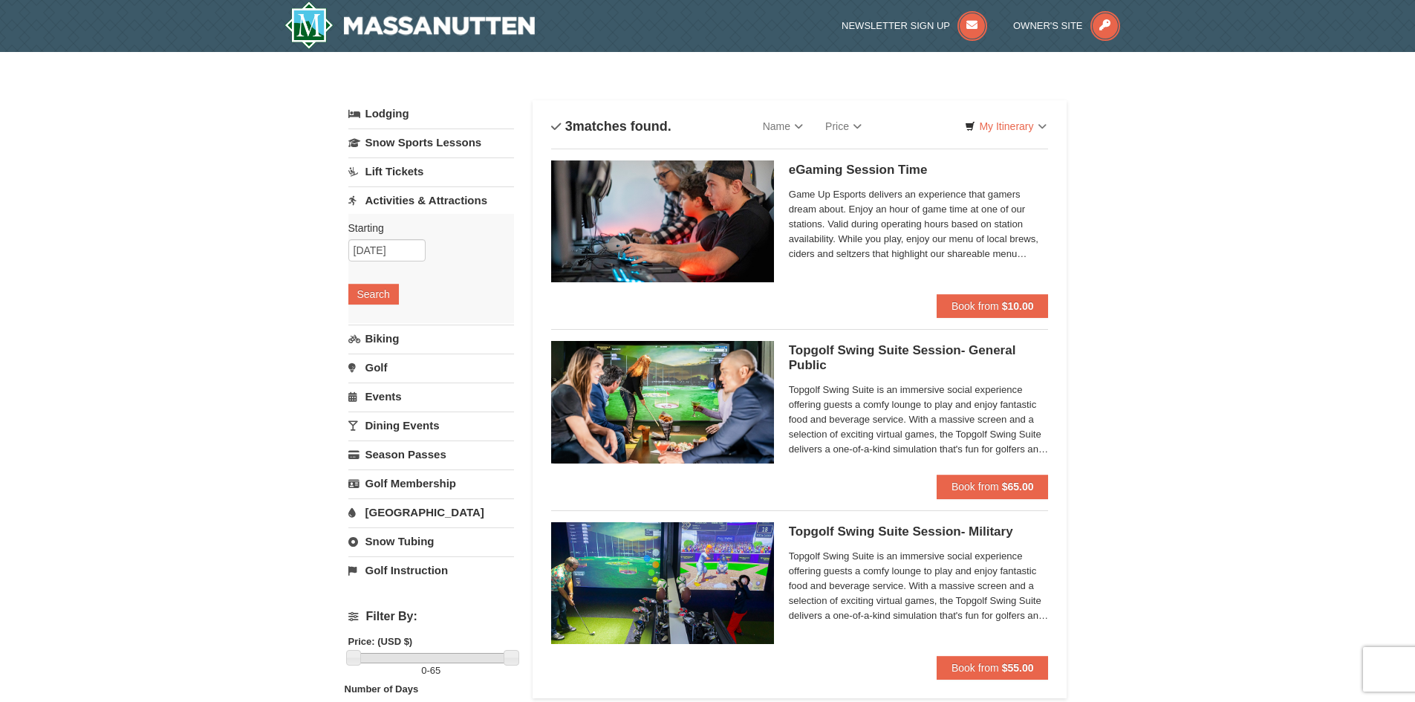  What do you see at coordinates (1048, 25) in the screenshot?
I see `span: Owner's Site` at bounding box center [1048, 25].